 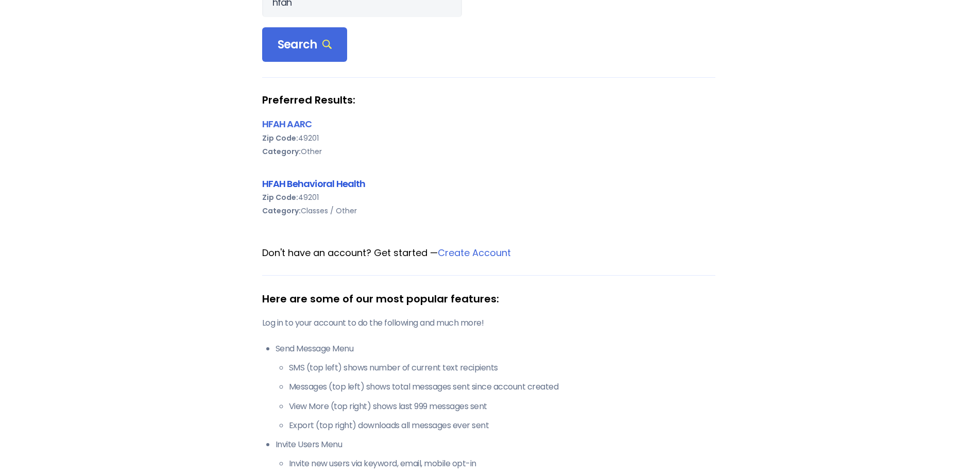 I want to click on a: HFAH Behavioral Health, so click(x=314, y=183).